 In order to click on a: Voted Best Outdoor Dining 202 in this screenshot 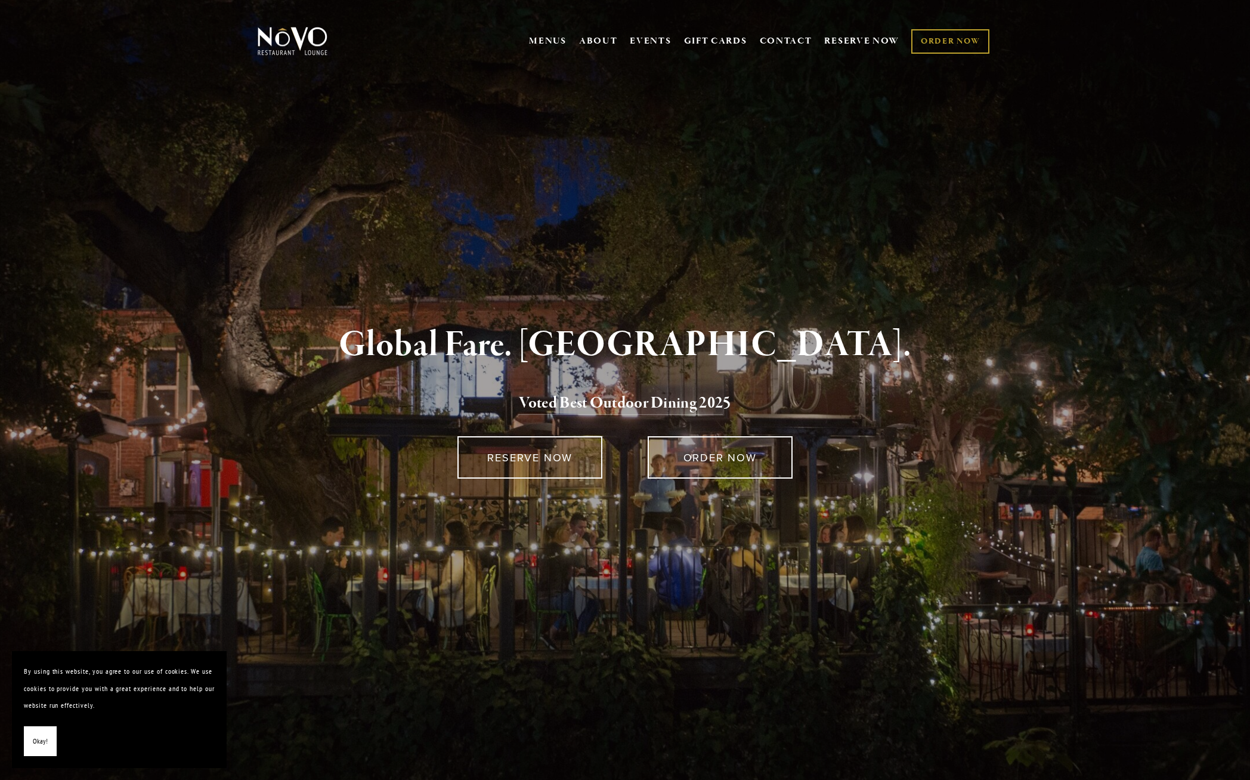, I will do `click(621, 404)`.